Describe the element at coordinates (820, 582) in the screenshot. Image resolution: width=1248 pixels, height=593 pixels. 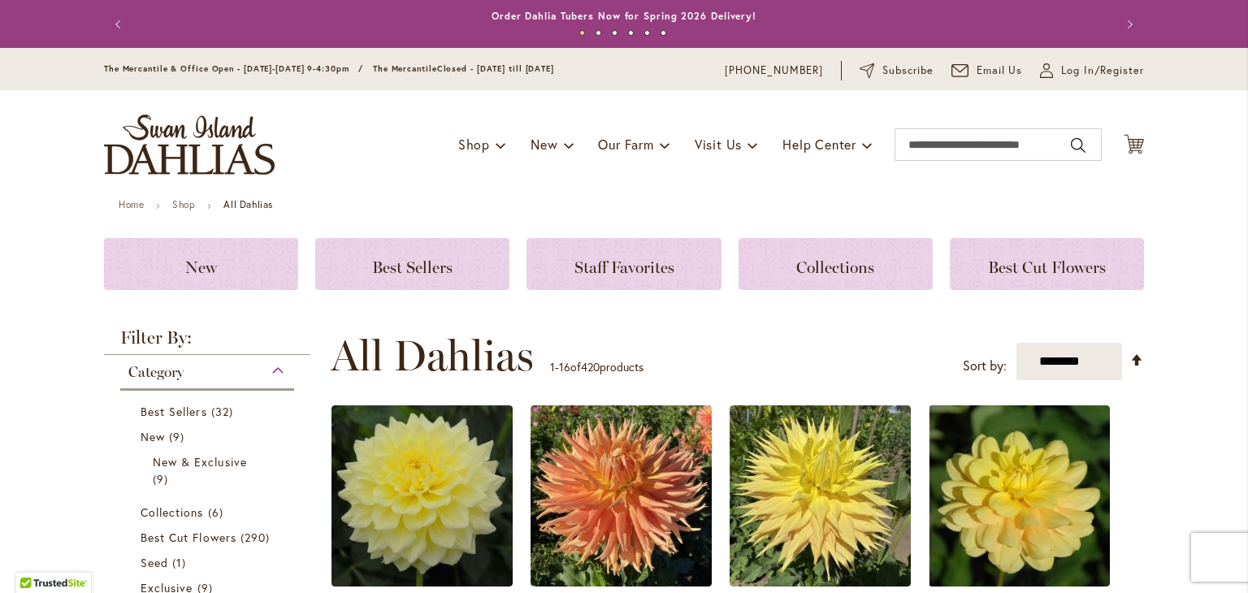
I see `a: AC Jeri` at that location.